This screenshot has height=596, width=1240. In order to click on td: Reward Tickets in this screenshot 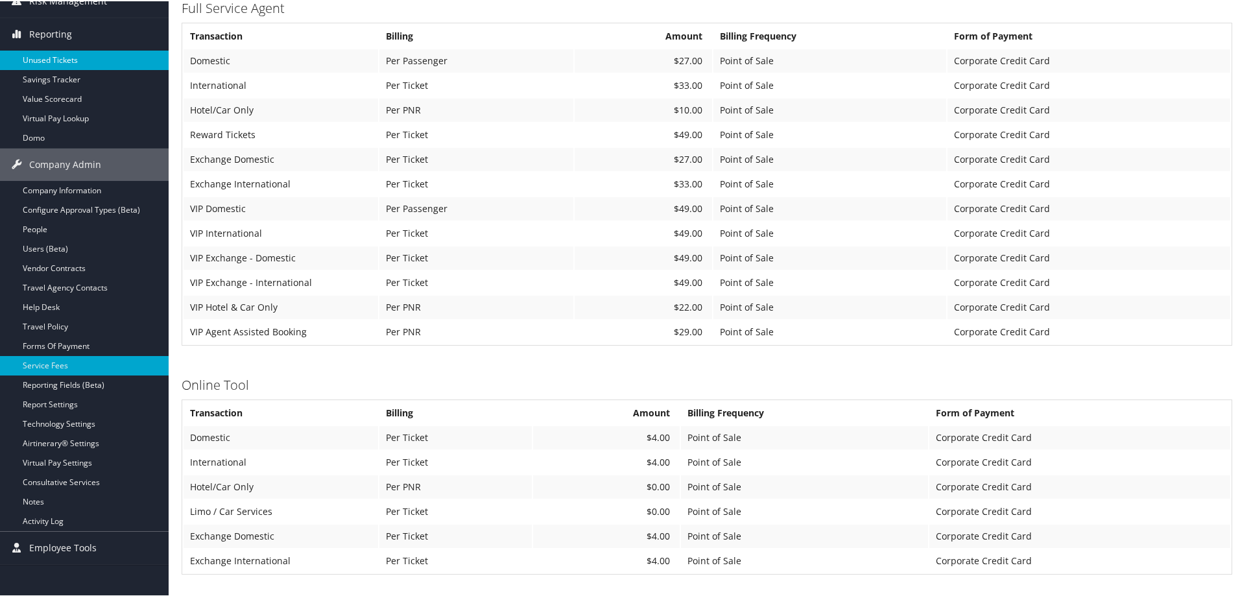, I will do `click(281, 134)`.